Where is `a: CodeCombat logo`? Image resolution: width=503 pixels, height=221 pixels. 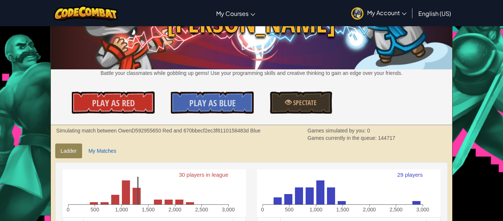 a: CodeCombat logo is located at coordinates (86, 13).